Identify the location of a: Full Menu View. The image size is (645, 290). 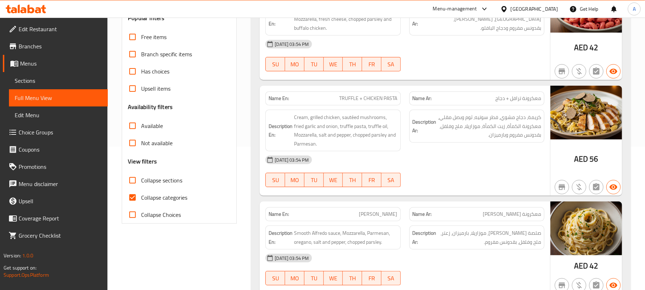
(58, 98).